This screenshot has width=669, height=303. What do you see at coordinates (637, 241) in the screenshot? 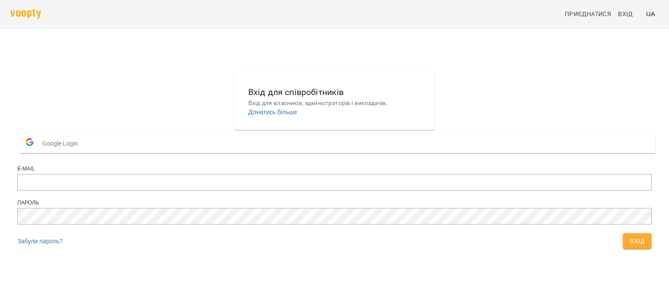
I see `button: Вхід` at bounding box center [637, 241].